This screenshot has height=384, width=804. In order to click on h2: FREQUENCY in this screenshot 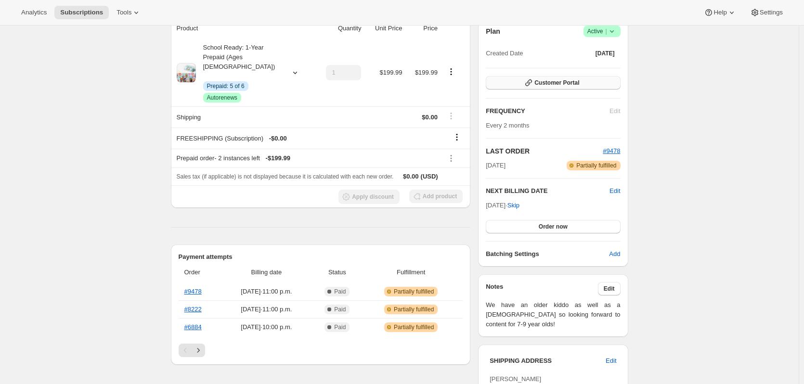, I will do `click(547, 111)`.